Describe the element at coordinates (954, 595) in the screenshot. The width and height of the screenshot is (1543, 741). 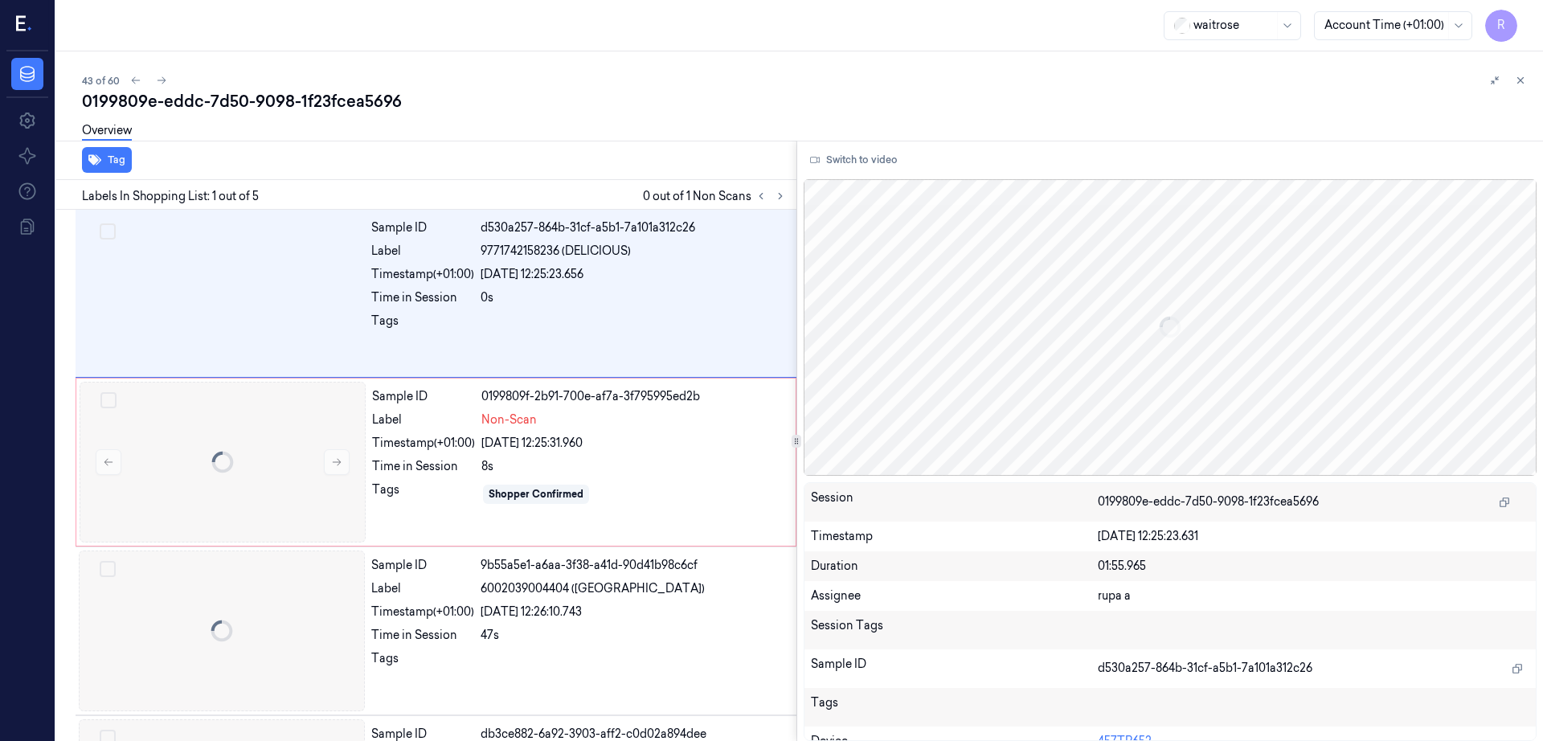
I see `div: Assignee` at that location.